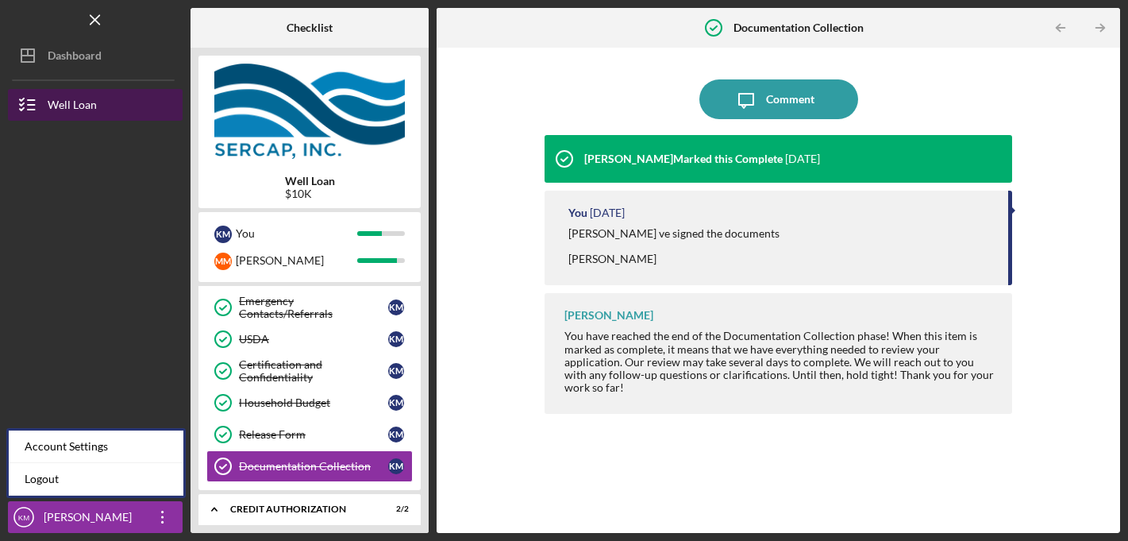 The height and width of the screenshot is (541, 1128). What do you see at coordinates (314, 434) in the screenshot?
I see `div: Release Form` at bounding box center [314, 434].